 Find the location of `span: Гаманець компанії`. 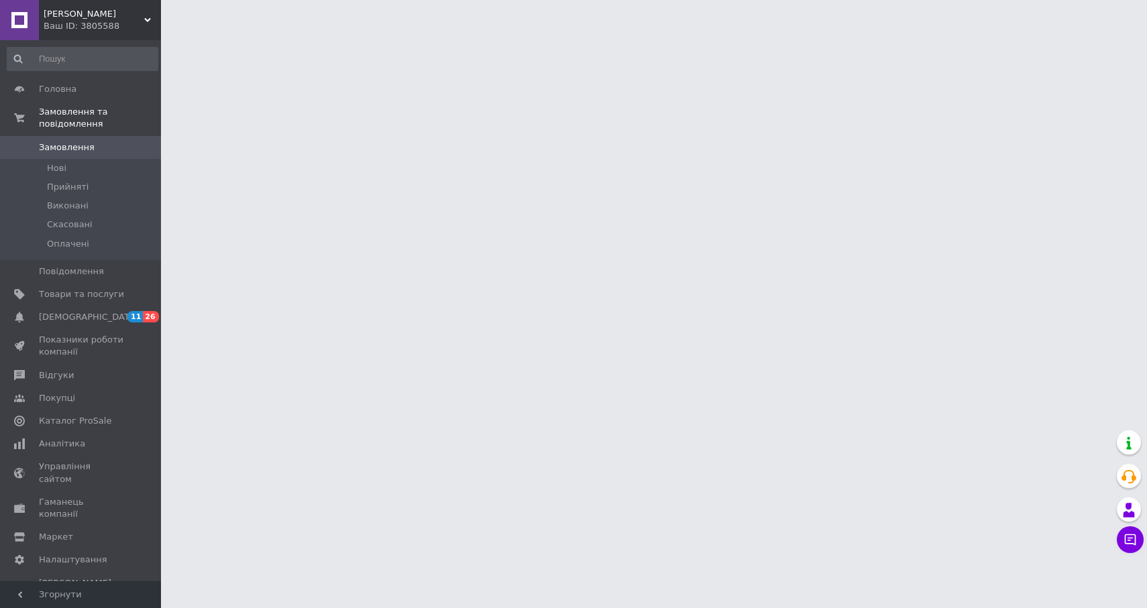

span: Гаманець компанії is located at coordinates (81, 508).